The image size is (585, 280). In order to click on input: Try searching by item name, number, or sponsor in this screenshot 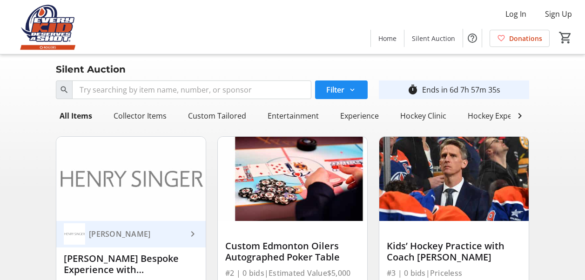, I will do `click(192, 90)`.